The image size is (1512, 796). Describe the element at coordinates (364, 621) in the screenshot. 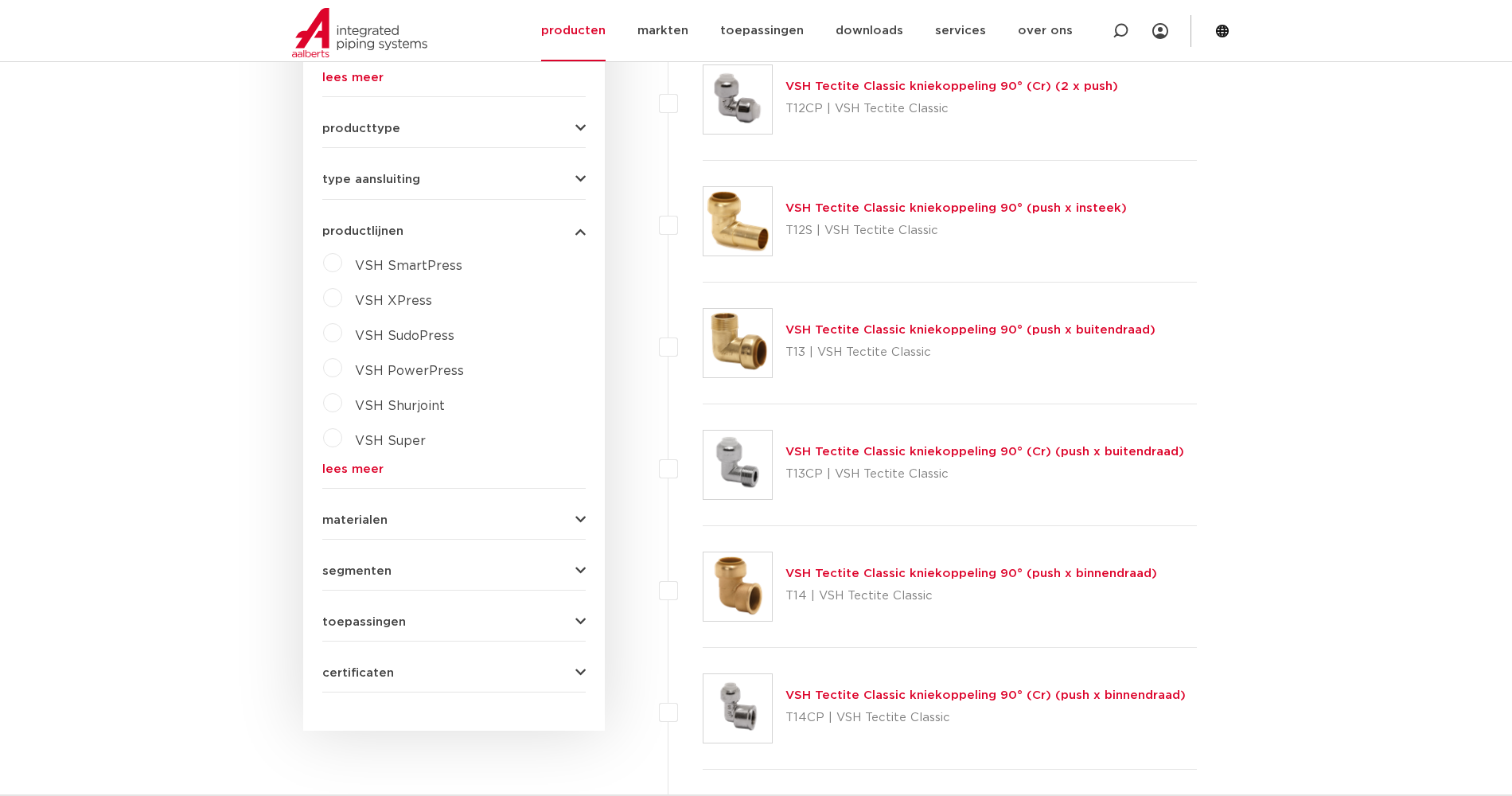

I see `span: toepassingen` at that location.